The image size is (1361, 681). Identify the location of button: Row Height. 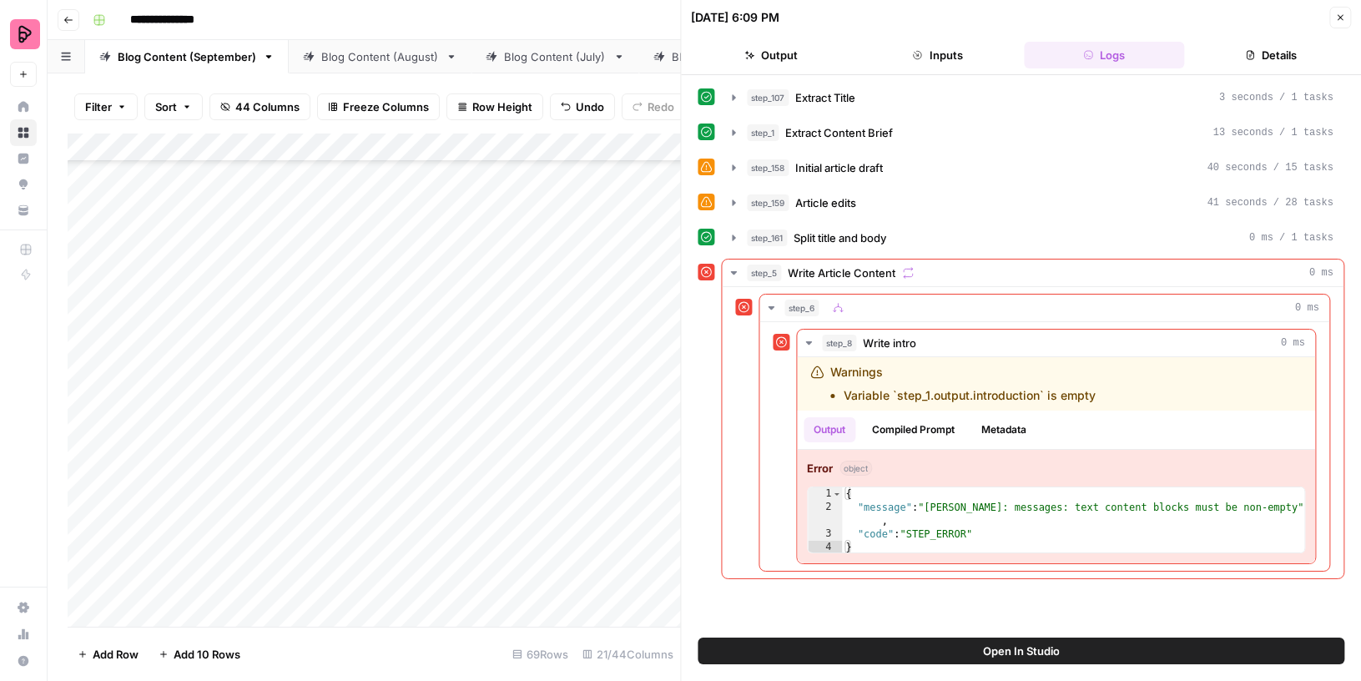
(495, 107).